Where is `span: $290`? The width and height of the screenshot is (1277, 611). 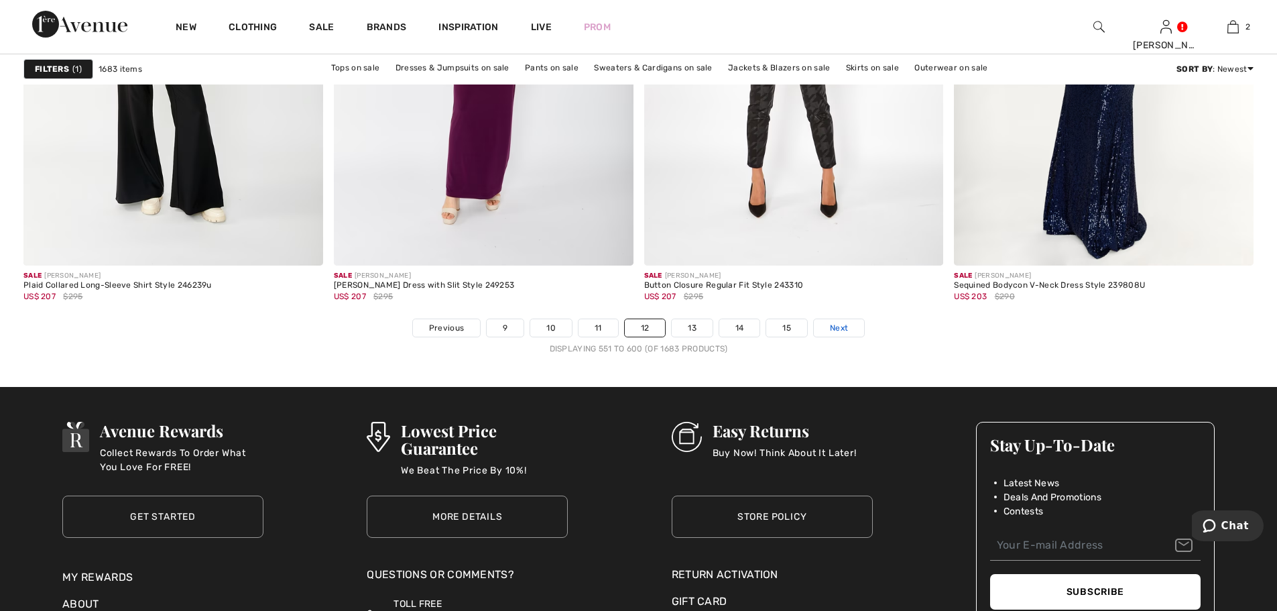 span: $290 is located at coordinates (1005, 296).